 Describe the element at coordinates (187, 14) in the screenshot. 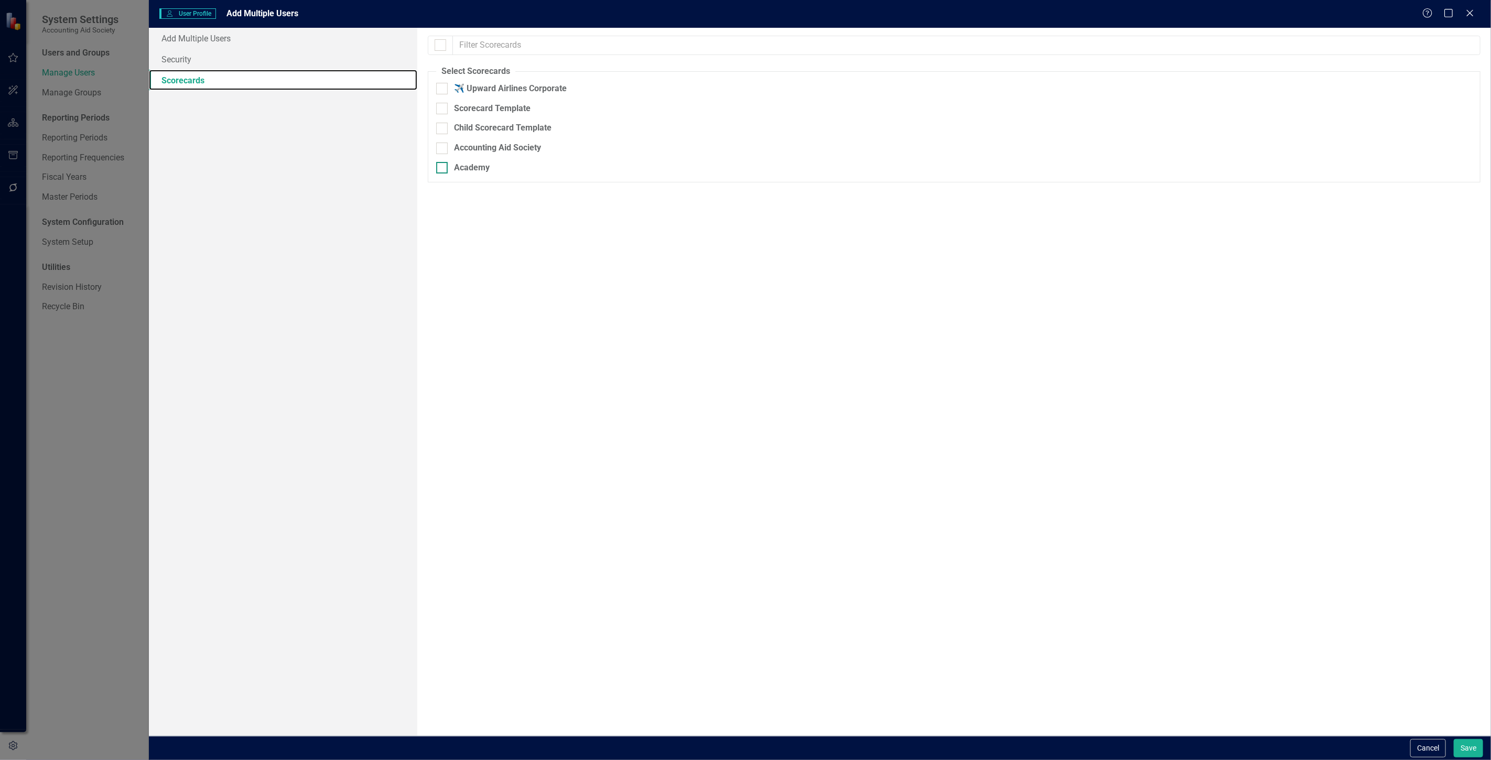

I see `span: User Profile` at that location.